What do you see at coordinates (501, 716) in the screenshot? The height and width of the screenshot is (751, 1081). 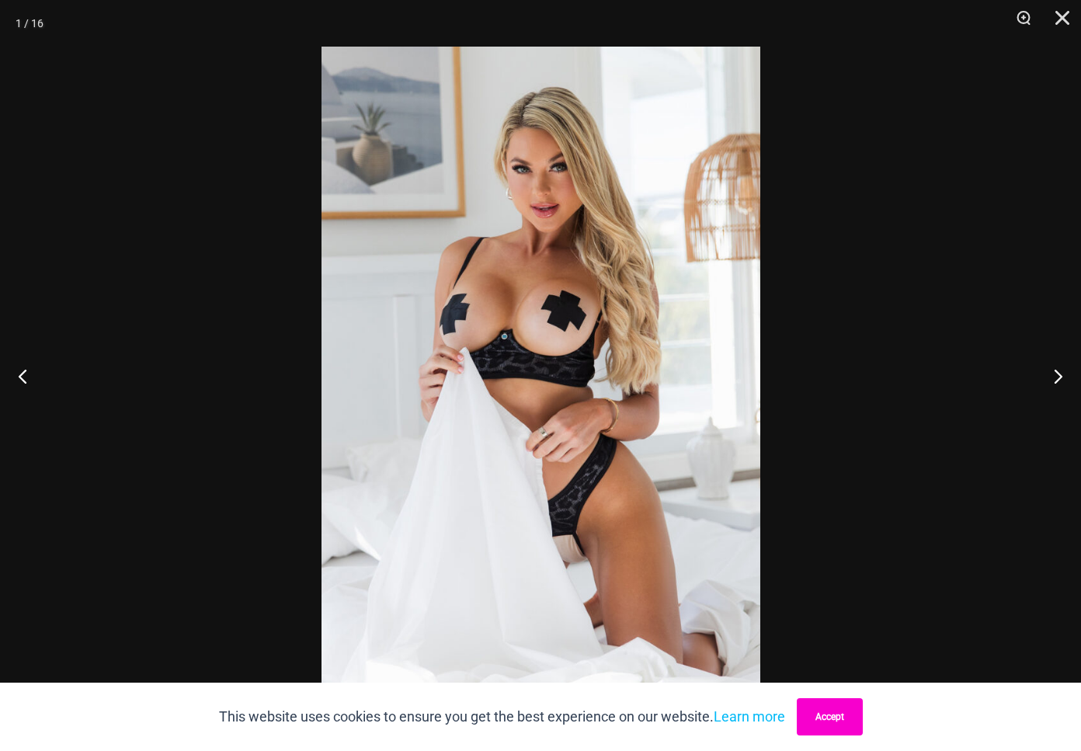 I see `p: This website uses cookies to ensure you get the best experience on our website.` at bounding box center [501, 716].